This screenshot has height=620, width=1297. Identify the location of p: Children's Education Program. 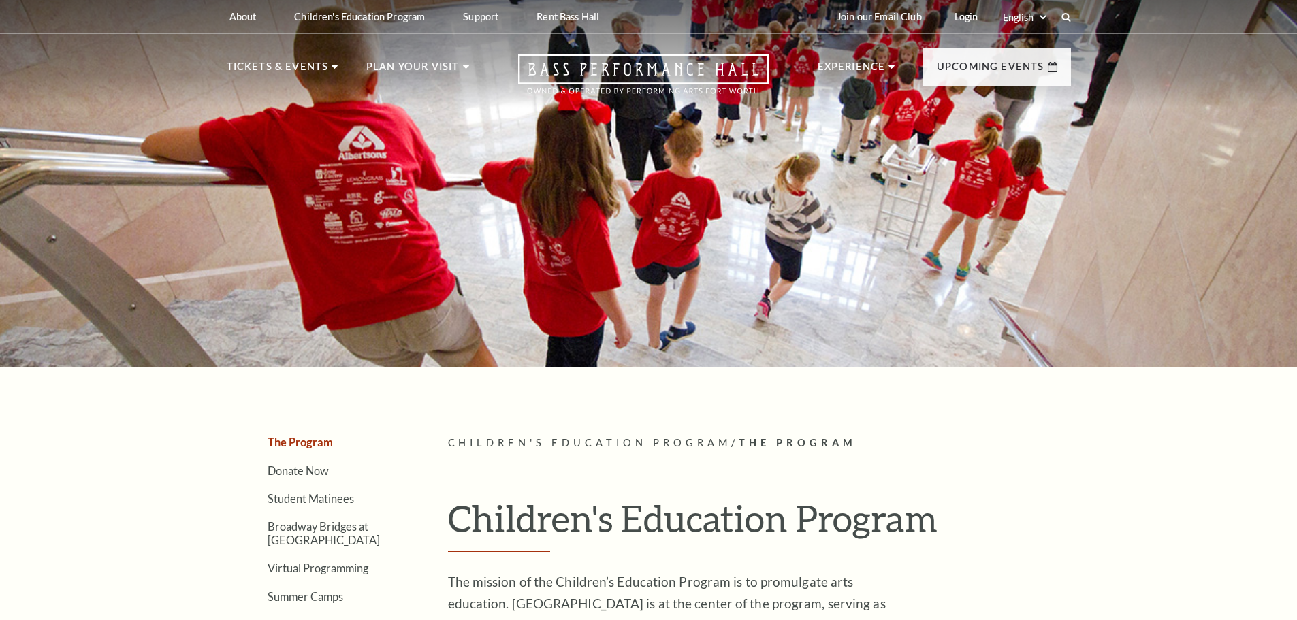
(360, 16).